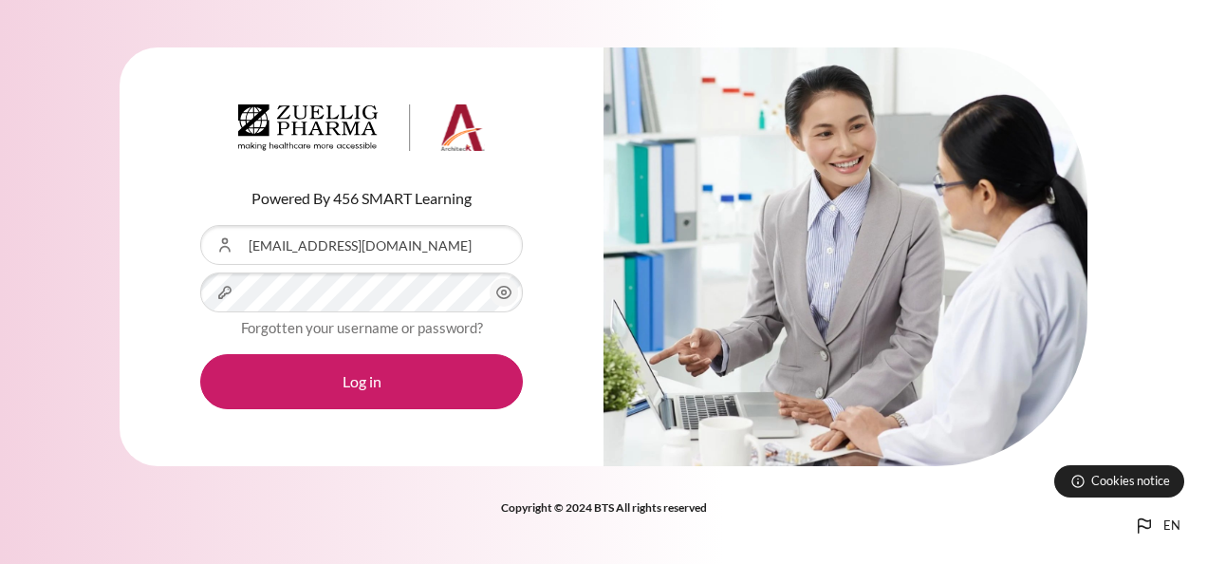  I want to click on input: Username or Email Address, so click(362, 245).